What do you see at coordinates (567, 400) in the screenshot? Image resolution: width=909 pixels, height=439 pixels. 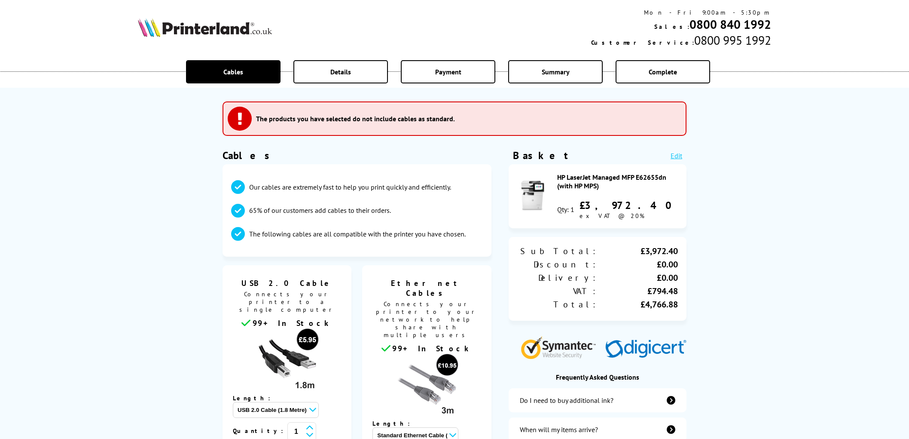 I see `div: Do I need to buy additional ink?` at bounding box center [567, 400].